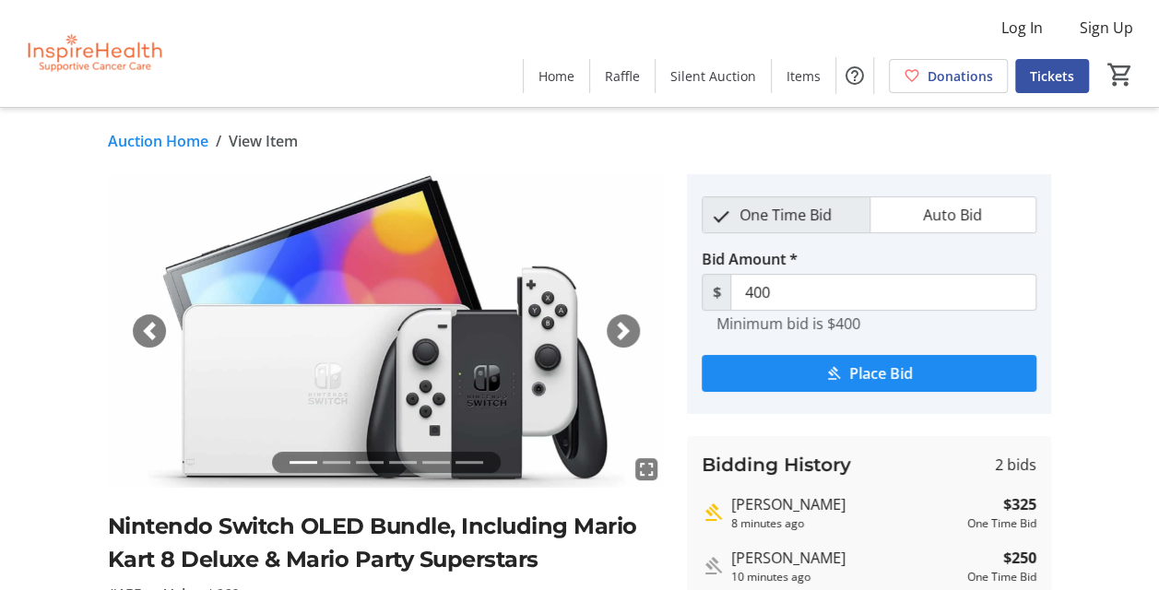 The image size is (1159, 590). I want to click on a: Donations, so click(948, 76).